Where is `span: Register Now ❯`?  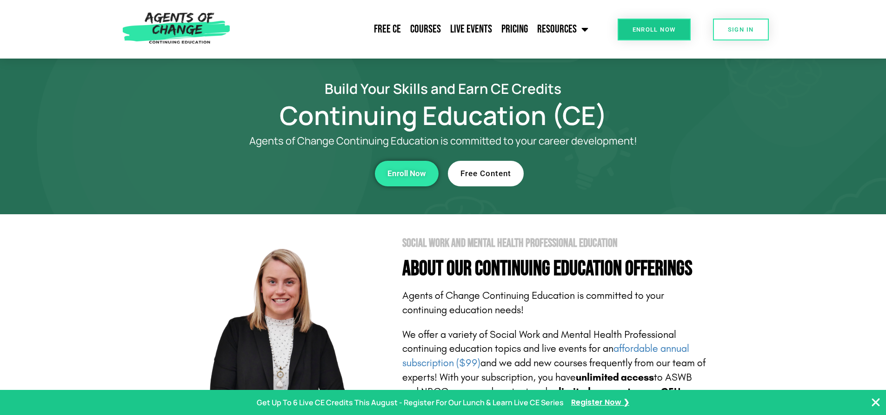 span: Register Now ❯ is located at coordinates (600, 403).